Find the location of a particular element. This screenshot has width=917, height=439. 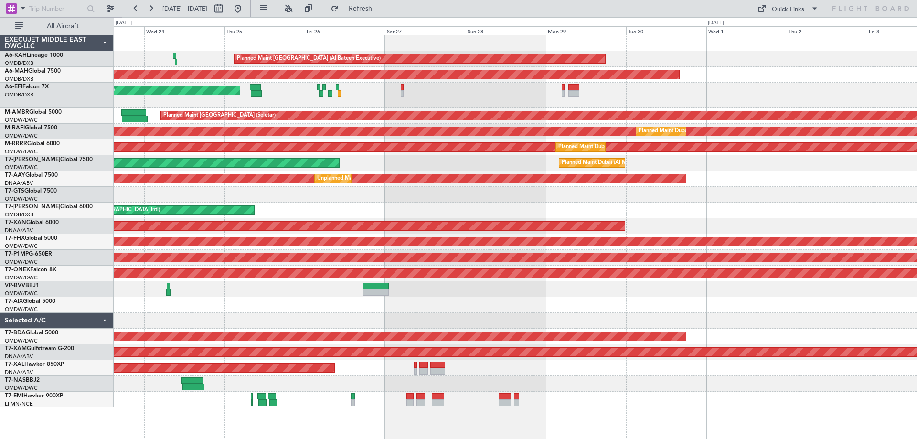

div: Thu 25 is located at coordinates (265, 31).